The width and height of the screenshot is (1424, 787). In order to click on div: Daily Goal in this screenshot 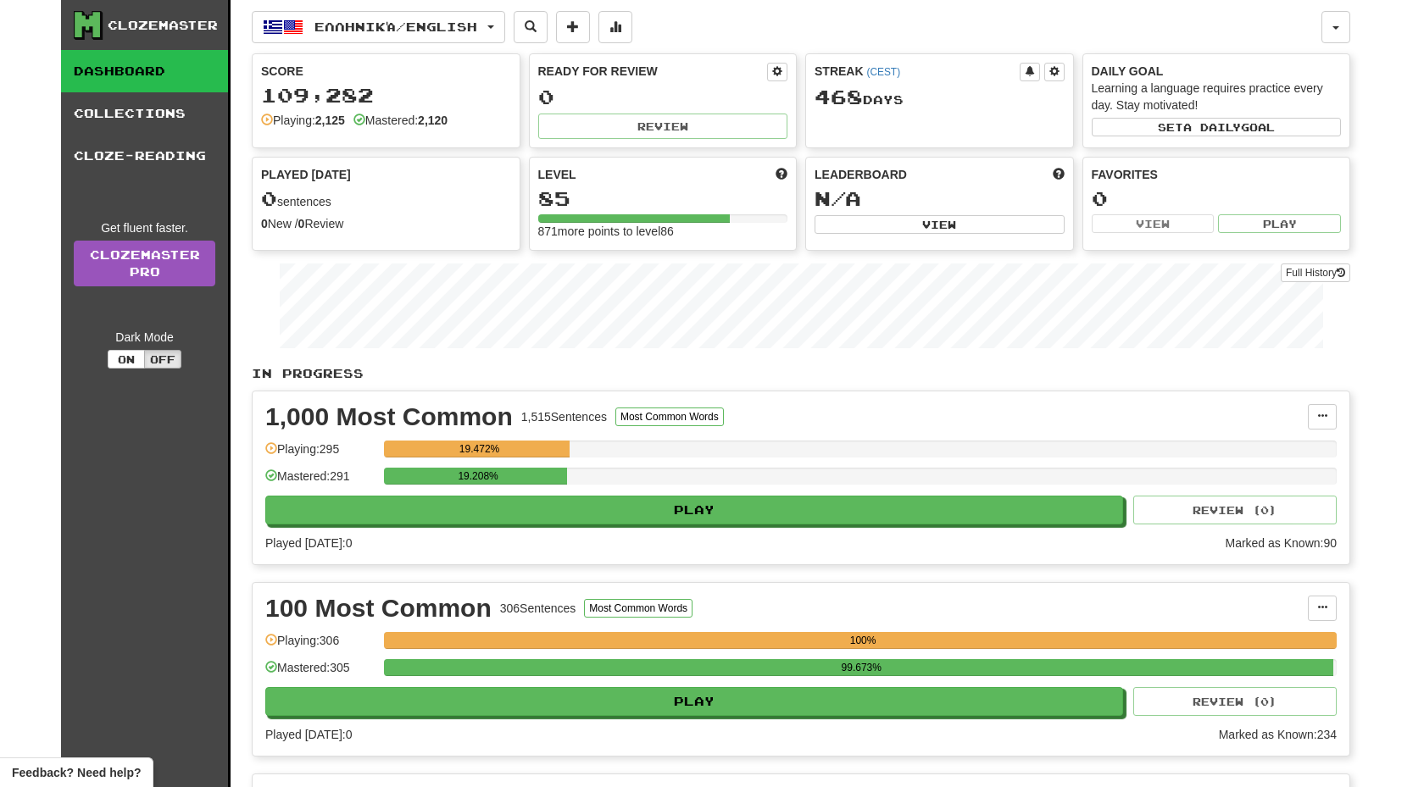, I will do `click(1216, 71)`.